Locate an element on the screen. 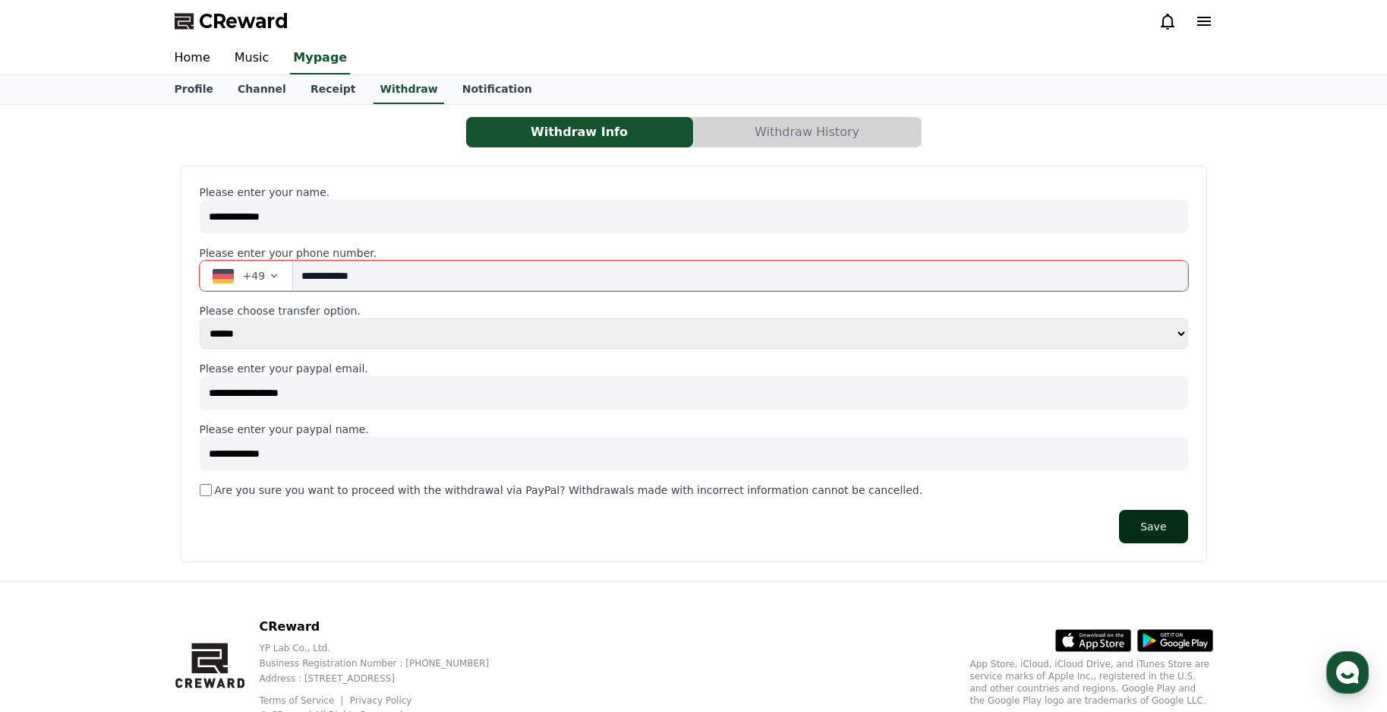  a: CReward is located at coordinates (232, 21).